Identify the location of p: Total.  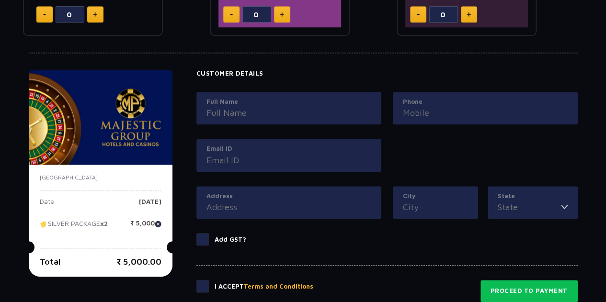
(50, 262).